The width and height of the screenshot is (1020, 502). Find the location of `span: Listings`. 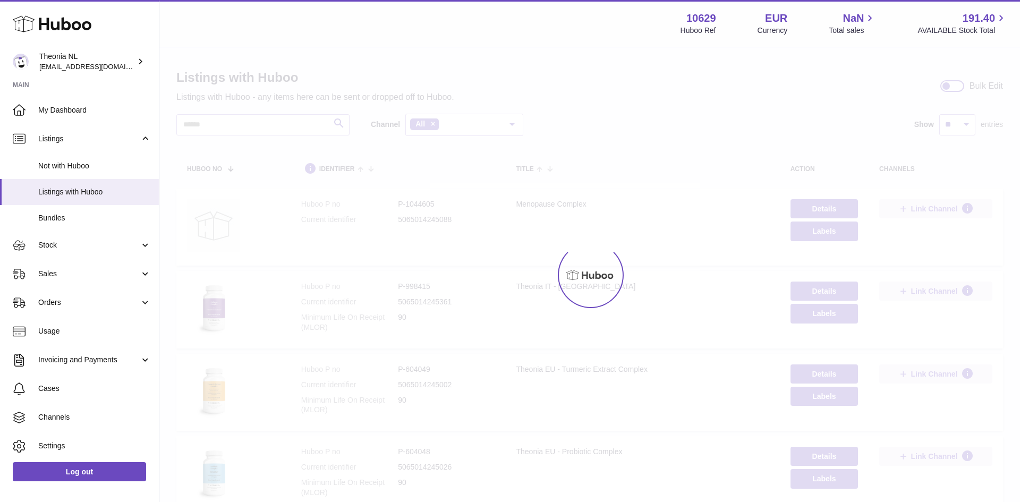

span: Listings is located at coordinates (89, 139).